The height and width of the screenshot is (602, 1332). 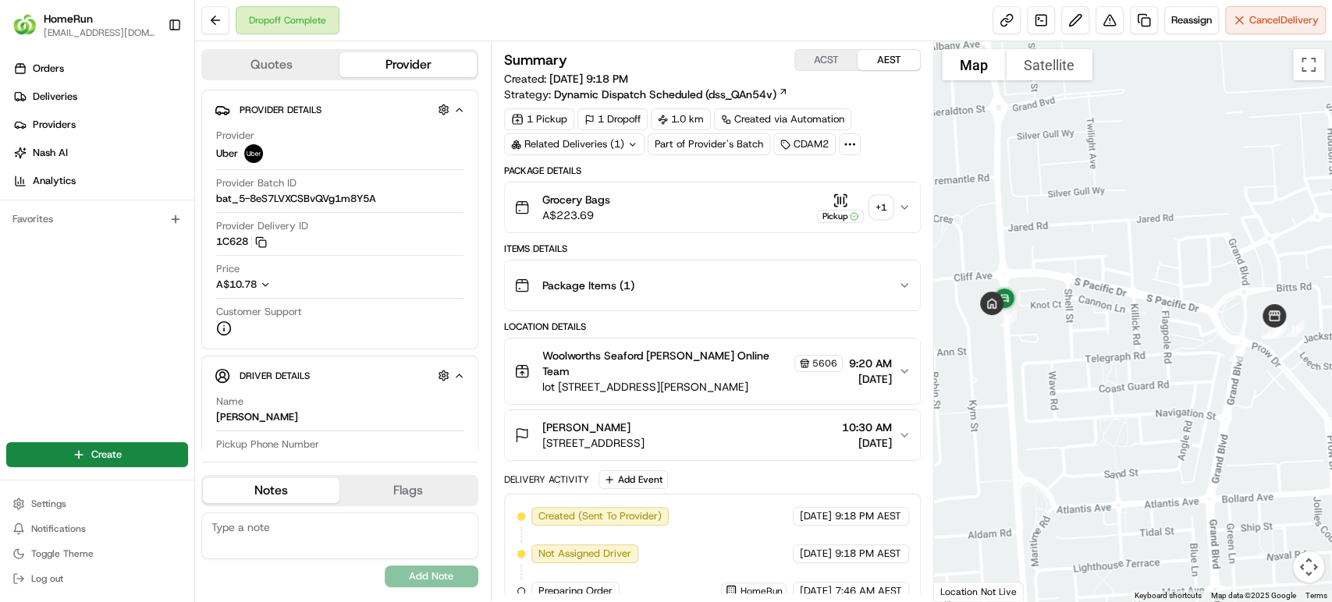 What do you see at coordinates (613, 119) in the screenshot?
I see `div: 1 Dropoff` at bounding box center [613, 119].